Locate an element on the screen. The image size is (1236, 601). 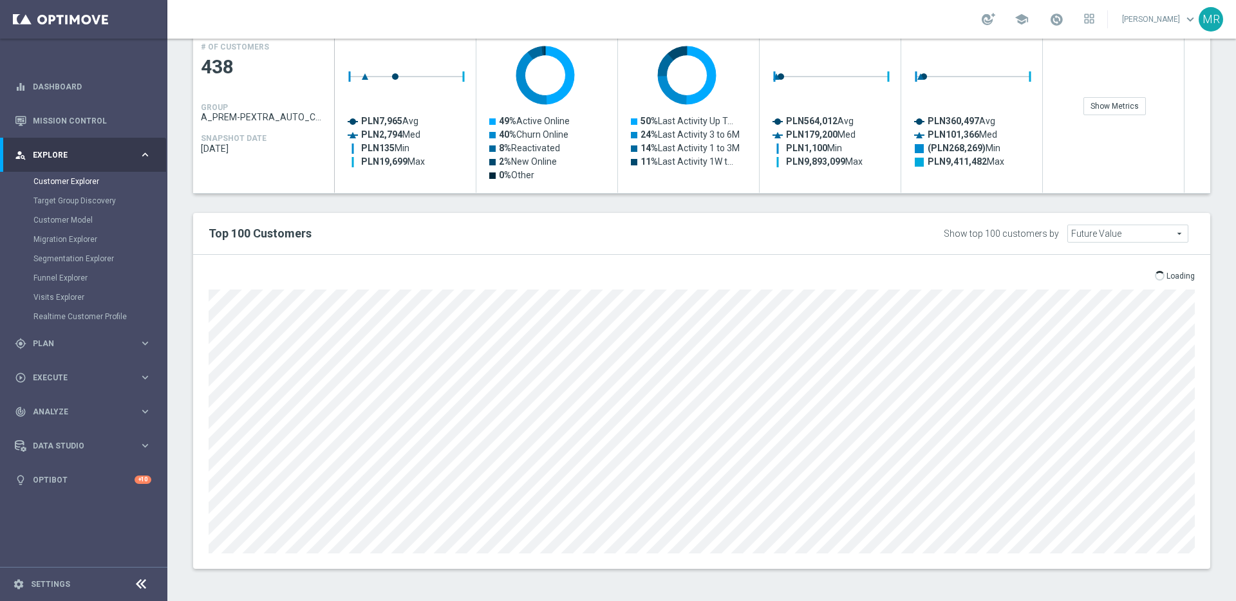
div: gps_fixed Plan keyboard_arrow_right is located at coordinates (83, 344).